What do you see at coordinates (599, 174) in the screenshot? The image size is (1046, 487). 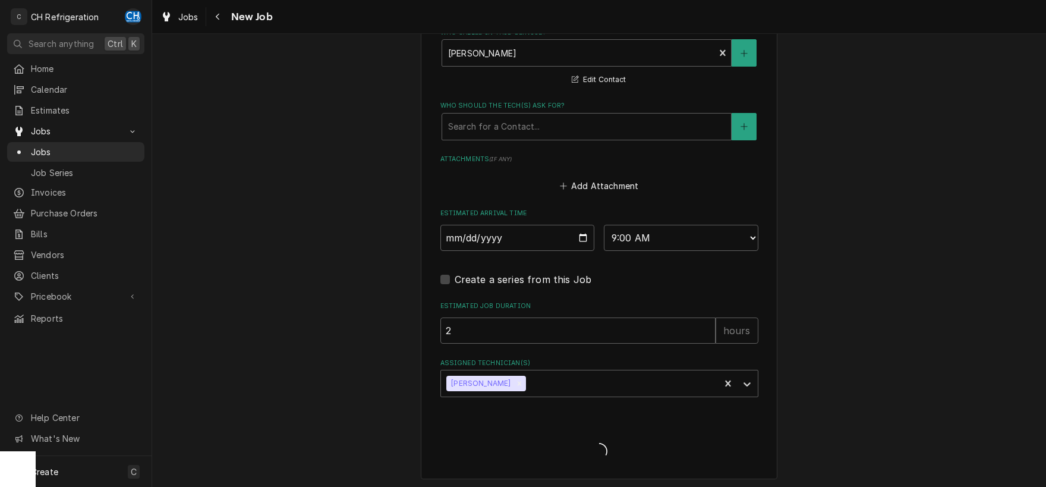 I see `div: Attachments` at bounding box center [599, 174].